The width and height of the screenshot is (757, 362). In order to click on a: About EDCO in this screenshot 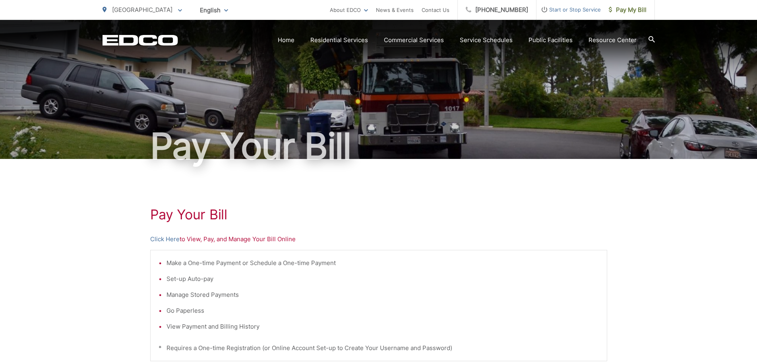, I will do `click(349, 10)`.